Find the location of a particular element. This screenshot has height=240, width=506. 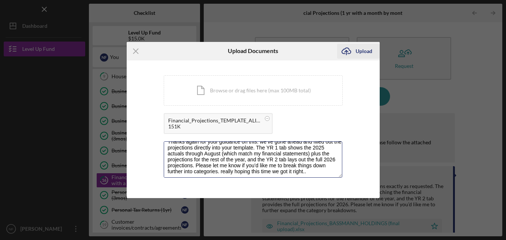

div: Upload is located at coordinates (364, 51).